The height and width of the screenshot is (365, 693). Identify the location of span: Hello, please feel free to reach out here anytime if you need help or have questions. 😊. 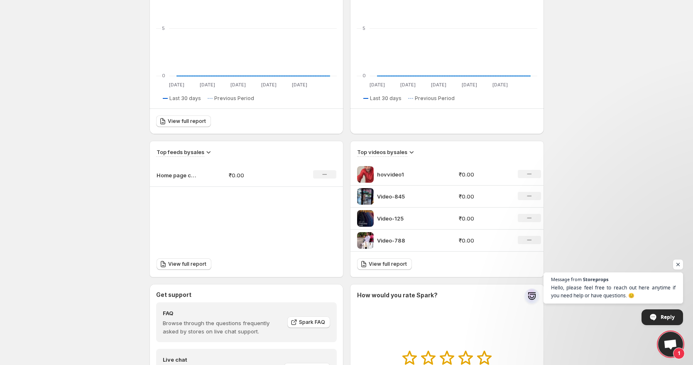
(613, 291).